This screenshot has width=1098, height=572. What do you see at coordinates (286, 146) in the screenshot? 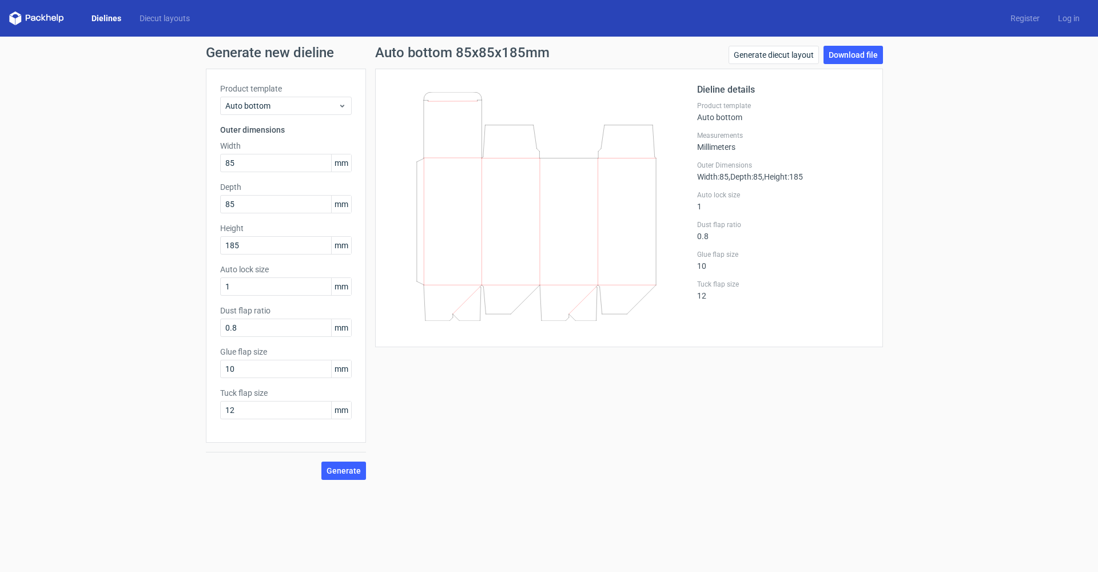
I see `label: Width` at bounding box center [286, 146].